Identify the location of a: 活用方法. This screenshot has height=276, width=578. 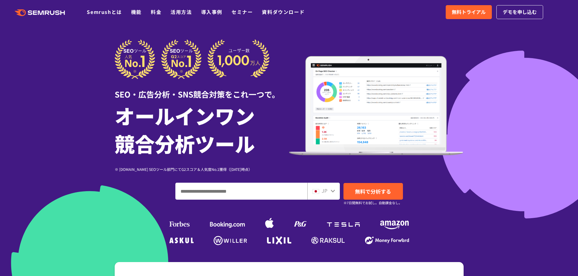
(181, 12).